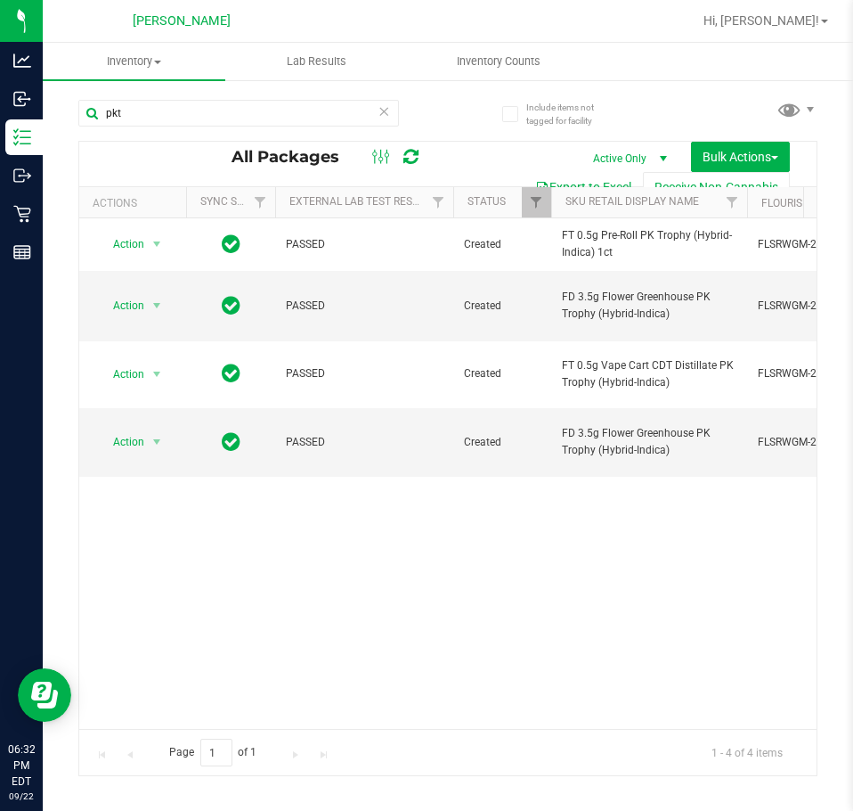 The height and width of the screenshot is (811, 853). What do you see at coordinates (22, 61) in the screenshot?
I see `inline-svg: Analytics` at bounding box center [22, 61].